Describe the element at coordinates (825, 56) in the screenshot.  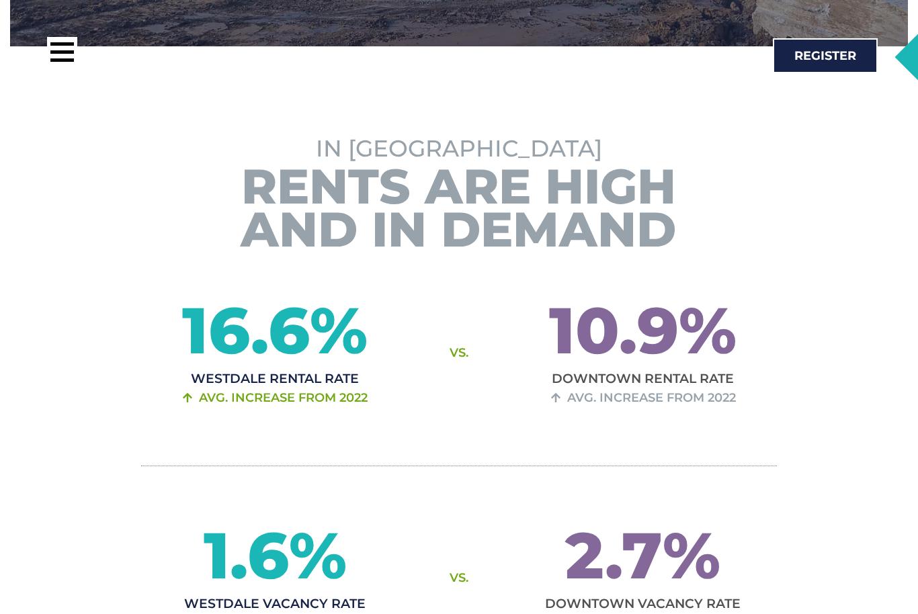
I see `span: Register` at that location.